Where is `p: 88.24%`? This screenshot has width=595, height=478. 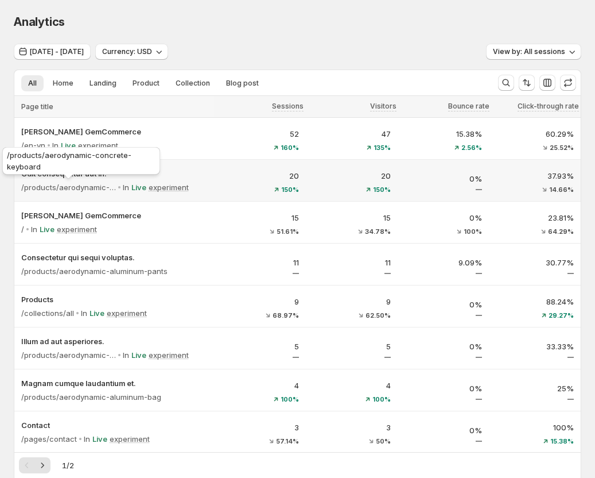 p: 88.24% is located at coordinates (535, 301).